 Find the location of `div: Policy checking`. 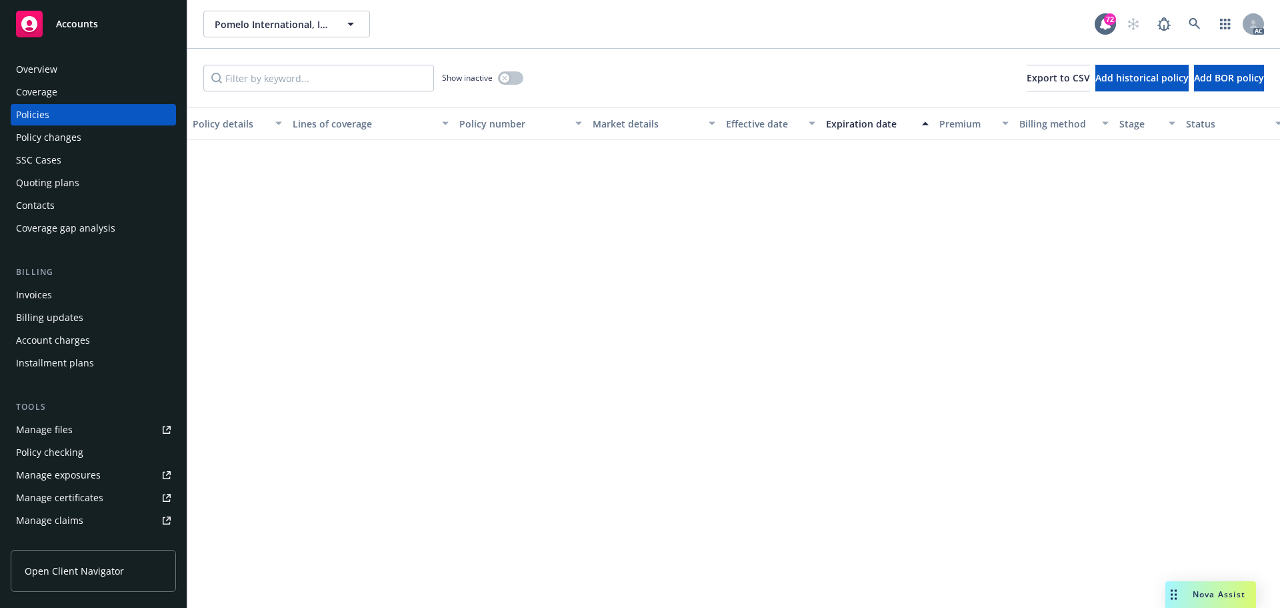

div: Policy checking is located at coordinates (49, 452).